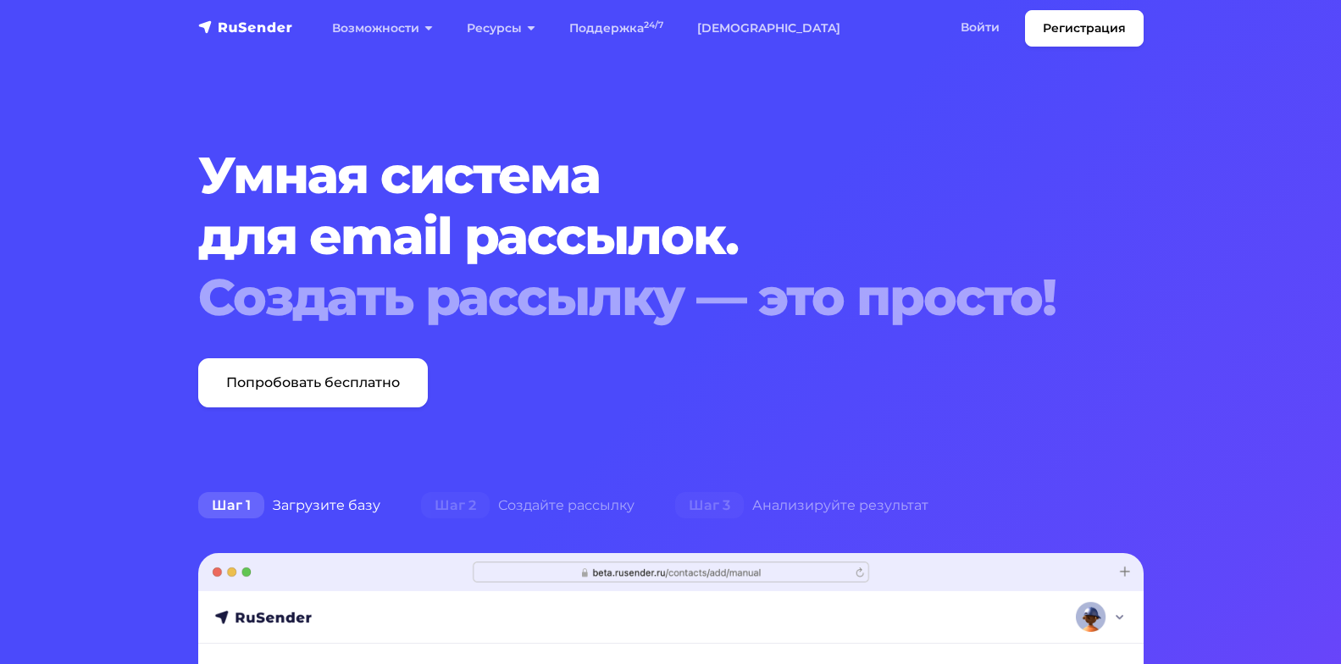 This screenshot has width=1341, height=664. Describe the element at coordinates (382, 28) in the screenshot. I see `a: Возможности` at that location.